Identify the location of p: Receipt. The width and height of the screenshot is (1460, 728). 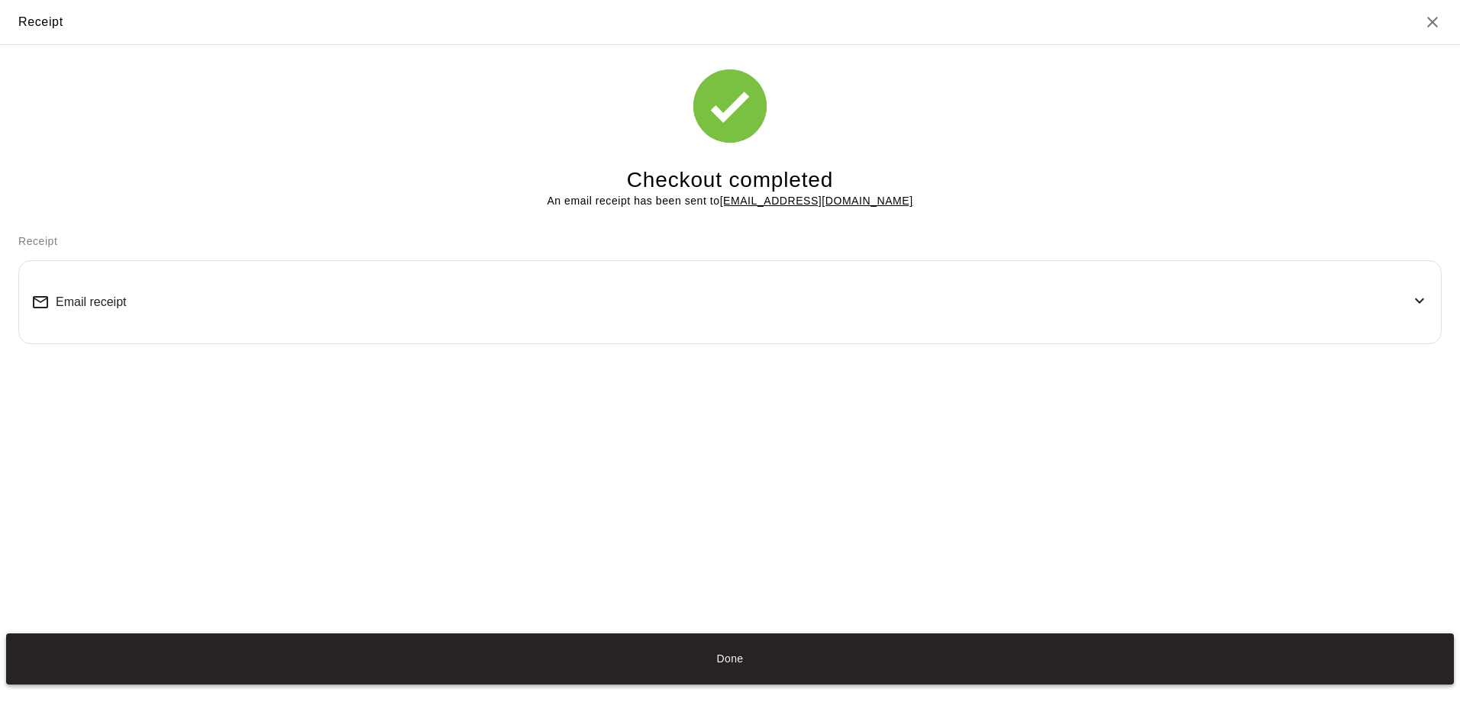
(730, 241).